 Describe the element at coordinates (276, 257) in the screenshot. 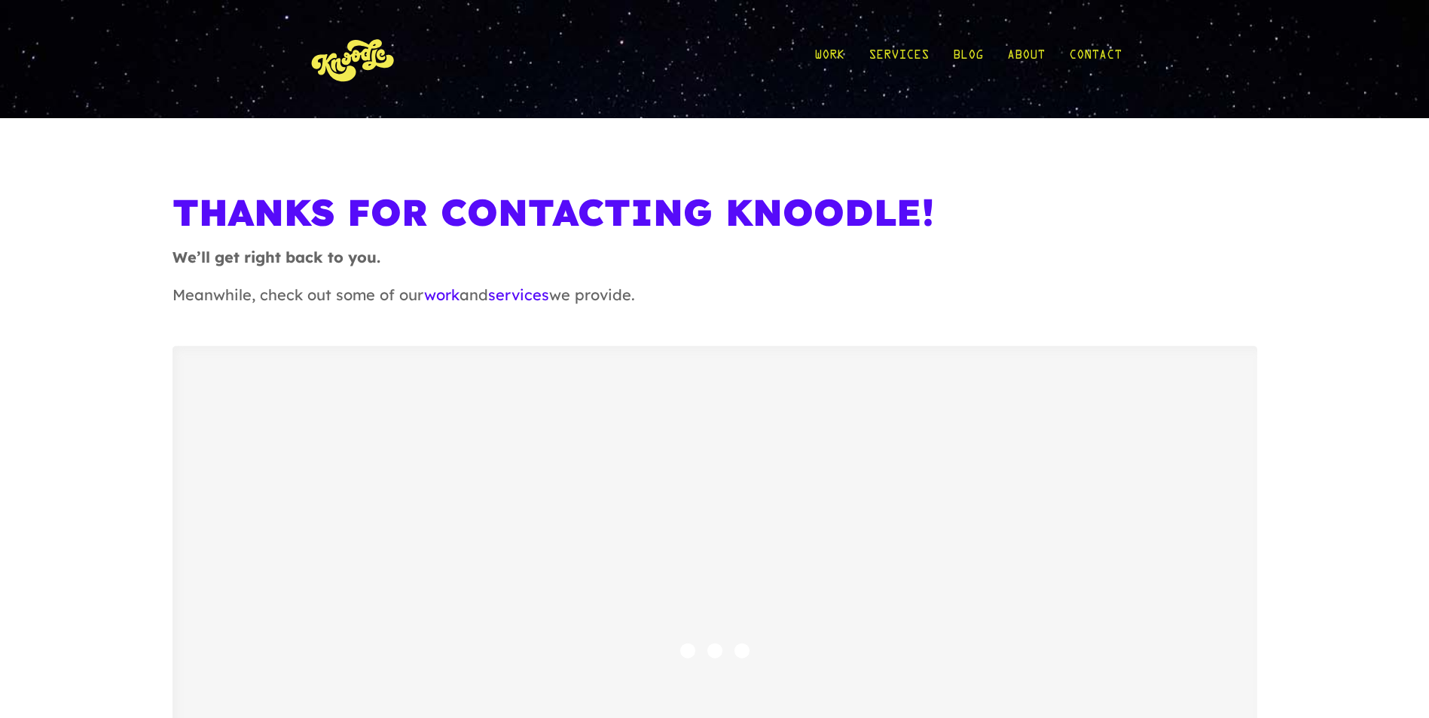

I see `strong: We’ll get right back to you.` at that location.